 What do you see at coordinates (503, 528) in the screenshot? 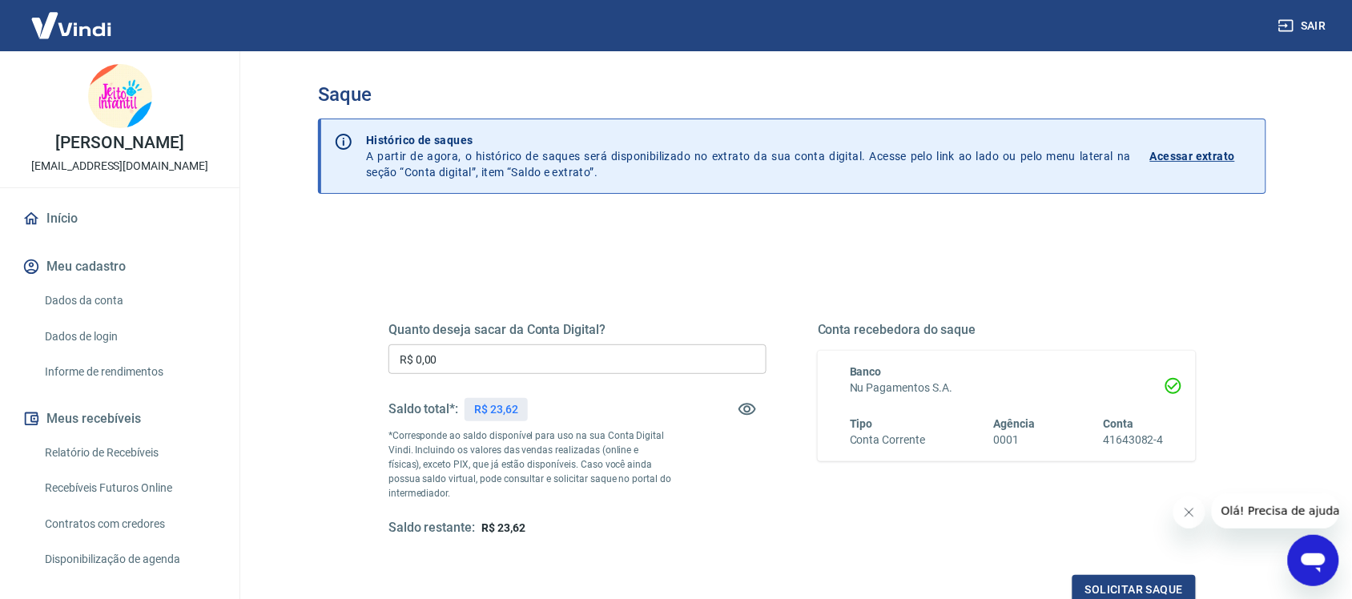
I see `span: R$ 23,62` at bounding box center [503, 528].